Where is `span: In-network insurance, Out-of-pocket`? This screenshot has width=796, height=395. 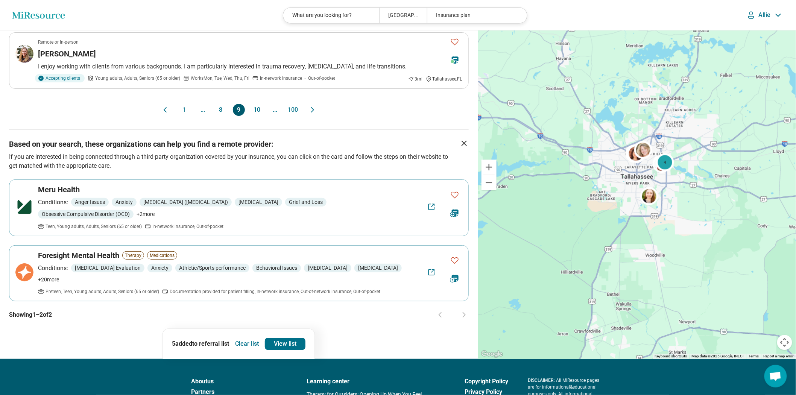 span: In-network insurance, Out-of-pocket is located at coordinates (188, 226).